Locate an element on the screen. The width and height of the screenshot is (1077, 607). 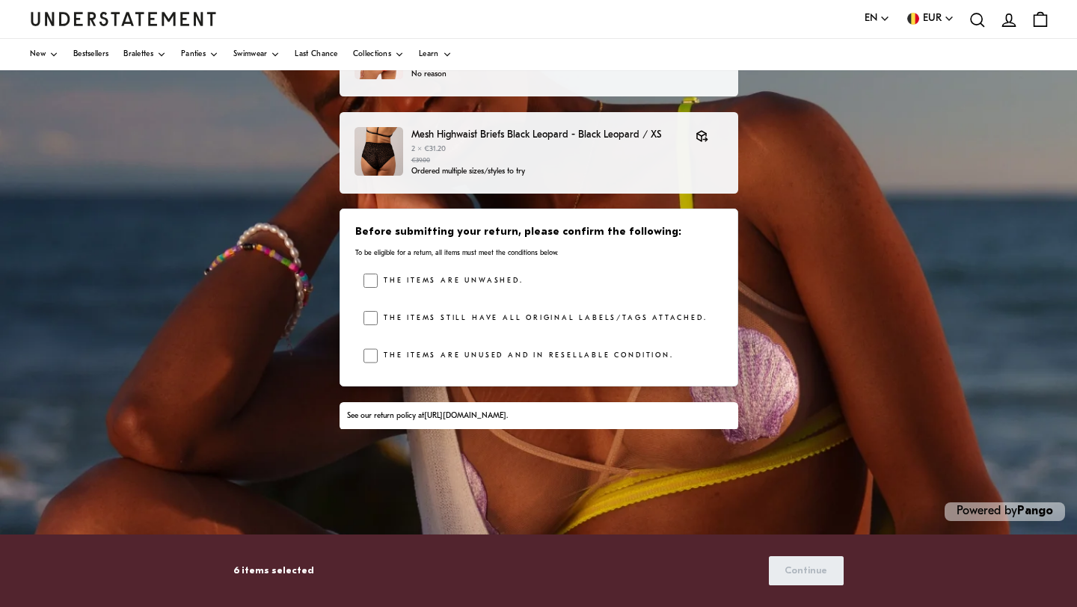
span: Swimwear is located at coordinates (250, 55).